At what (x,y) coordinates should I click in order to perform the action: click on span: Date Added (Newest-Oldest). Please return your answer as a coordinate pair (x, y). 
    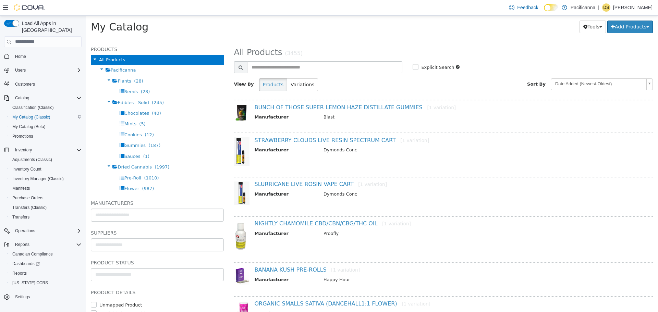
    Looking at the image, I should click on (511, 68).